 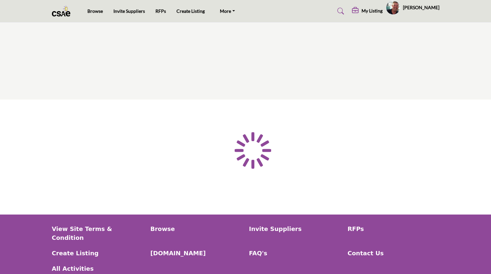 I want to click on p: Create Listing, so click(x=98, y=253).